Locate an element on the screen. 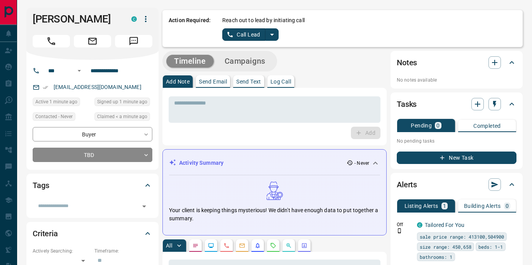  div: Activity Summary- Never is located at coordinates (274, 163).